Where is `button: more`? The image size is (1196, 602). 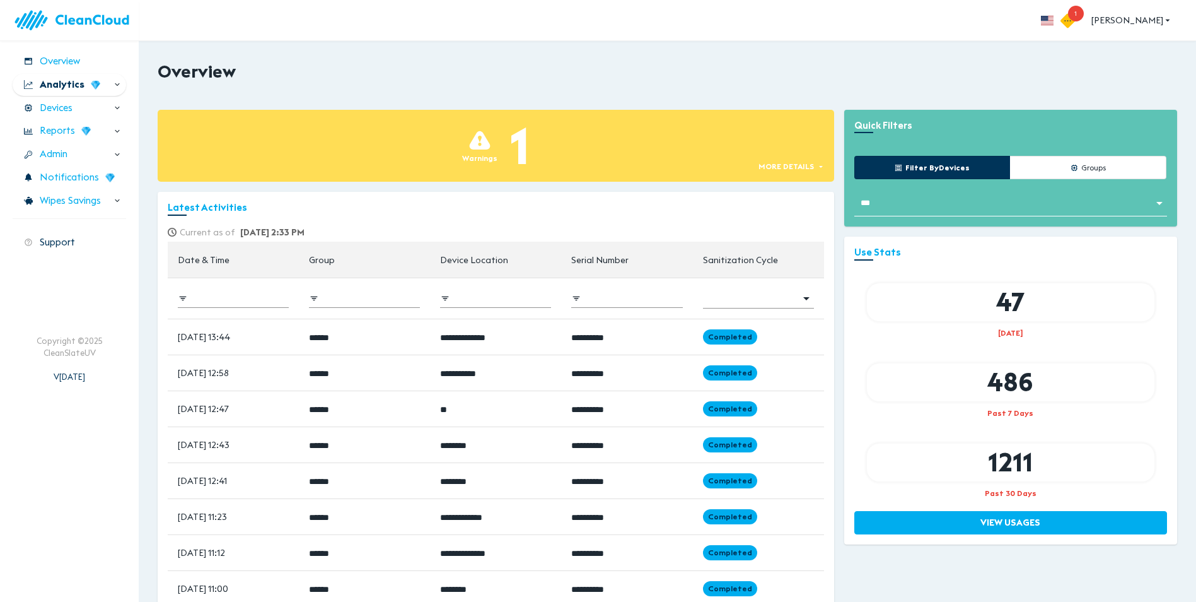 button: more is located at coordinates (1047, 20).